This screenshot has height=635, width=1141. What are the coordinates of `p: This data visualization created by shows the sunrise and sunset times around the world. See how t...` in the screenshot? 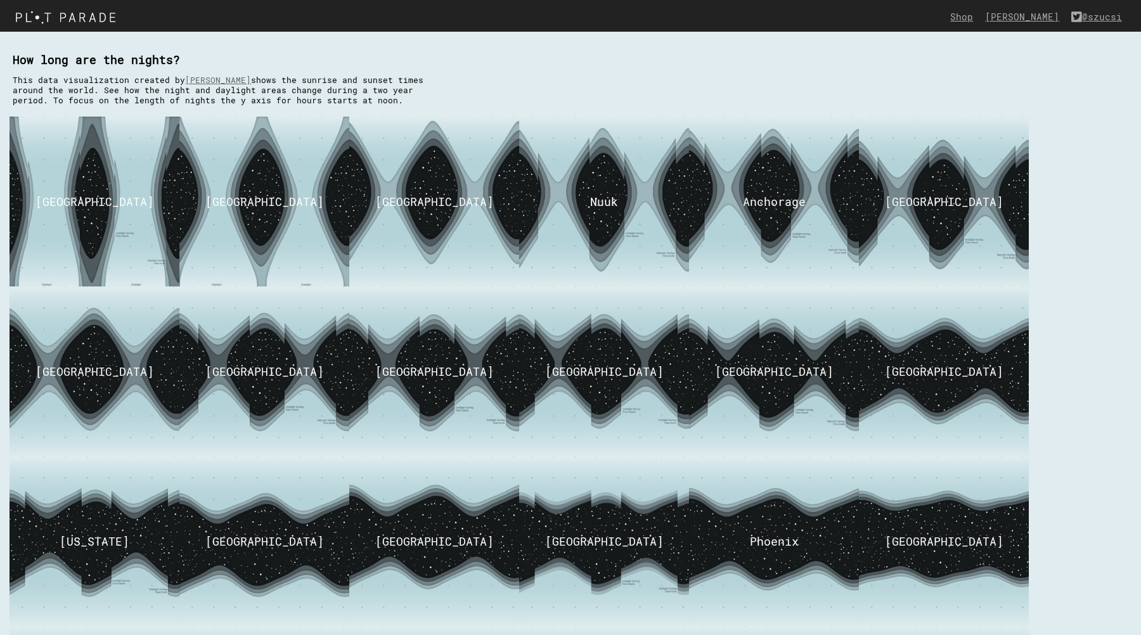 It's located at (228, 90).